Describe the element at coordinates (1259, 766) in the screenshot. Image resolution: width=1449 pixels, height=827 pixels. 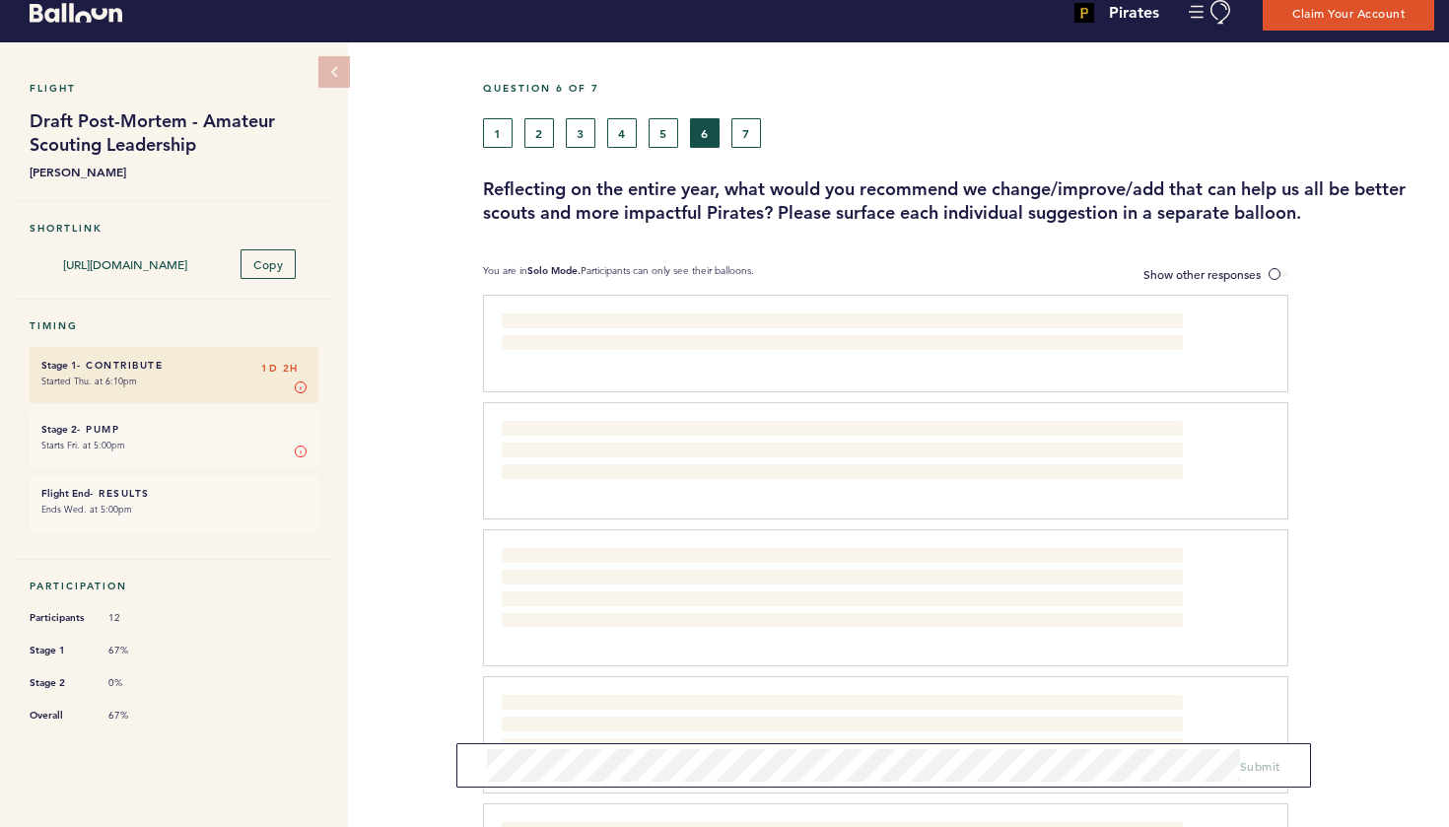
I see `button: Submit` at that location.